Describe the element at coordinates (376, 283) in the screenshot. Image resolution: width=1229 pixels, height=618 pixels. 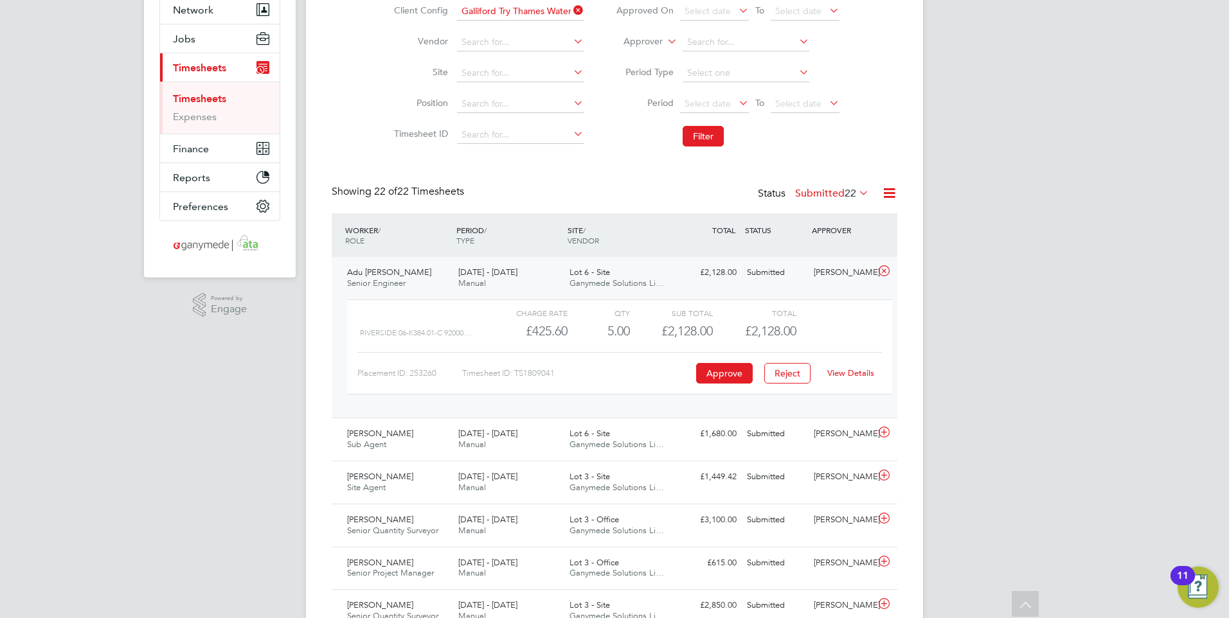
I see `span: Senior Engineer` at that location.